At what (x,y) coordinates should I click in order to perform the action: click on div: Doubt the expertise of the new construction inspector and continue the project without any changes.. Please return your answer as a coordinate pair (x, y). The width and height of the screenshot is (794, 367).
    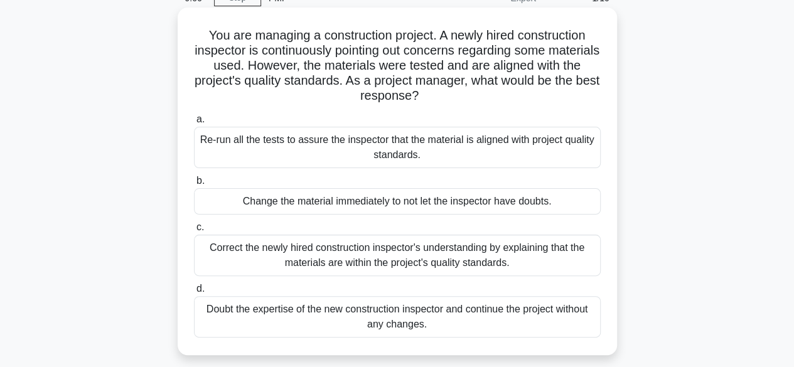
    Looking at the image, I should click on (397, 317).